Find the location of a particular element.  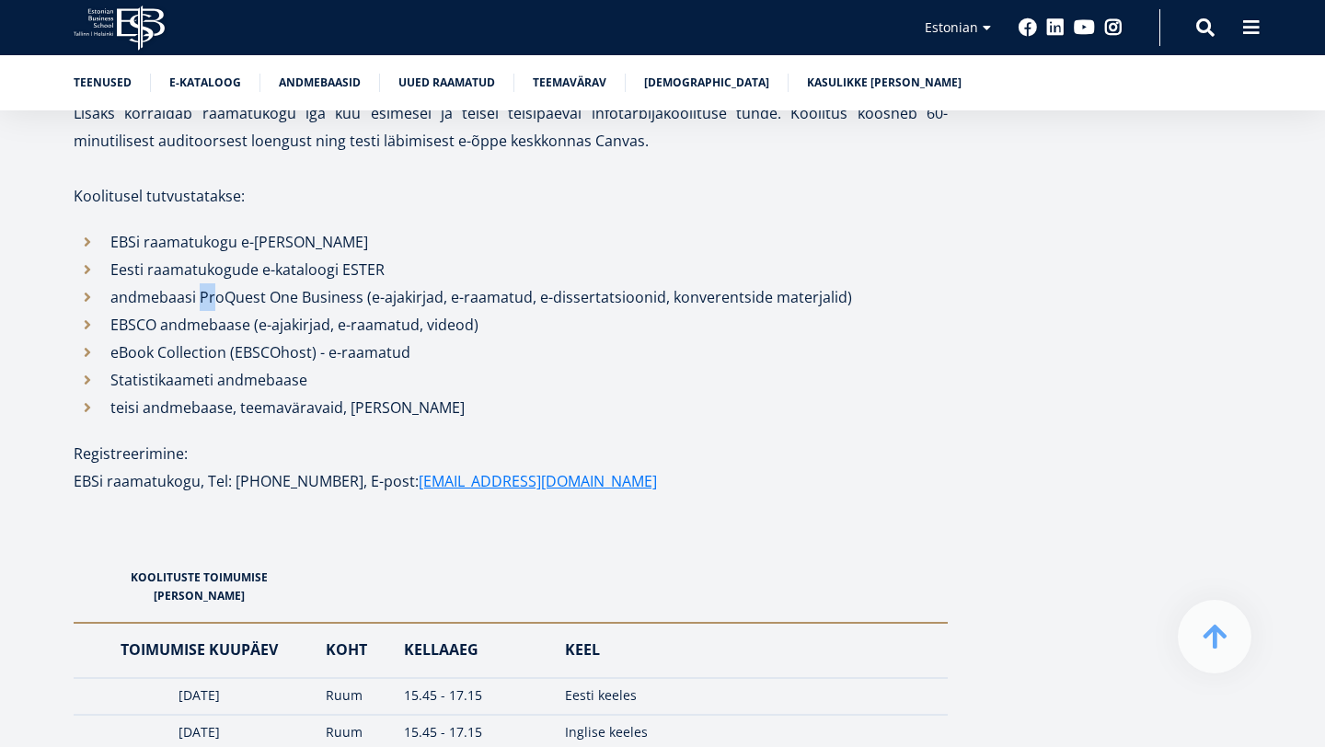

p: Registreerimine: is located at coordinates (511, 454).